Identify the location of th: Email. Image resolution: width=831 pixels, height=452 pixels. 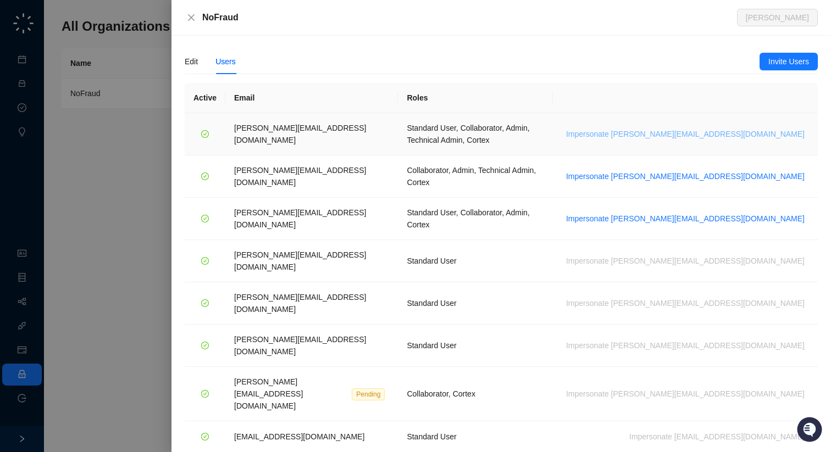
(312, 98).